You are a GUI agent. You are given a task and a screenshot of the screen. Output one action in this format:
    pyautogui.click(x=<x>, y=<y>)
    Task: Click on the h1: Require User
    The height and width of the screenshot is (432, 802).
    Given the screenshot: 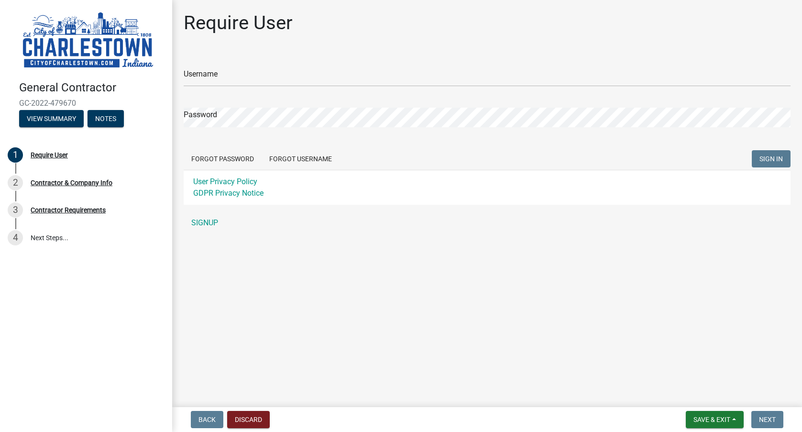 What is the action you would take?
    pyautogui.click(x=238, y=23)
    